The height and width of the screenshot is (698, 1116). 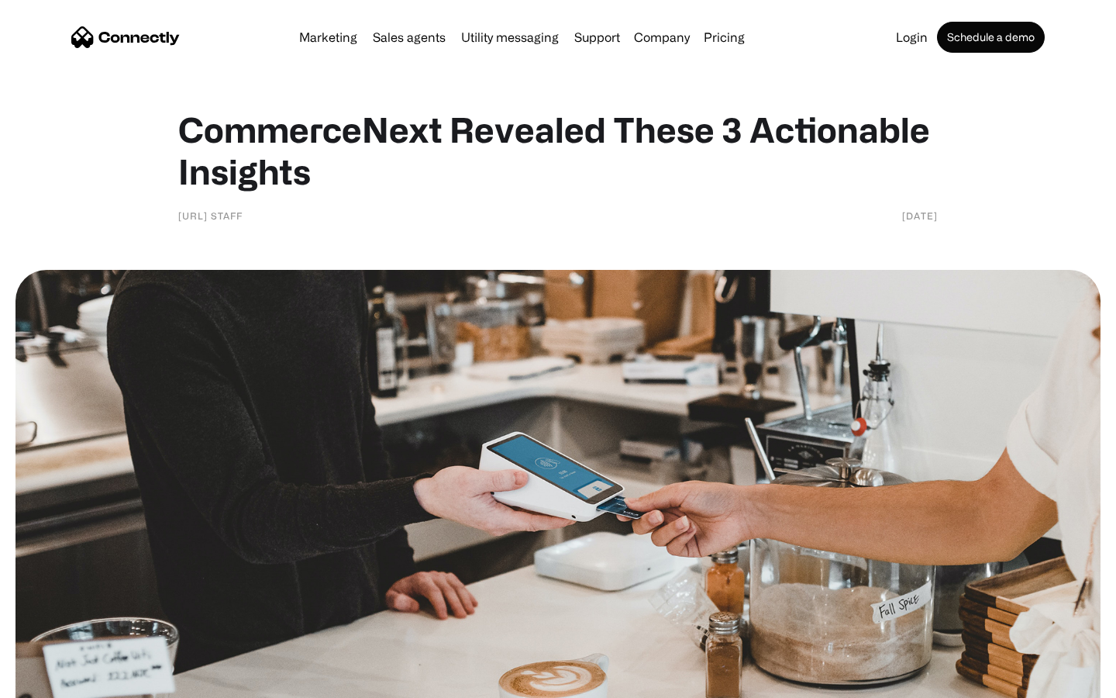 I want to click on a: Support, so click(x=597, y=37).